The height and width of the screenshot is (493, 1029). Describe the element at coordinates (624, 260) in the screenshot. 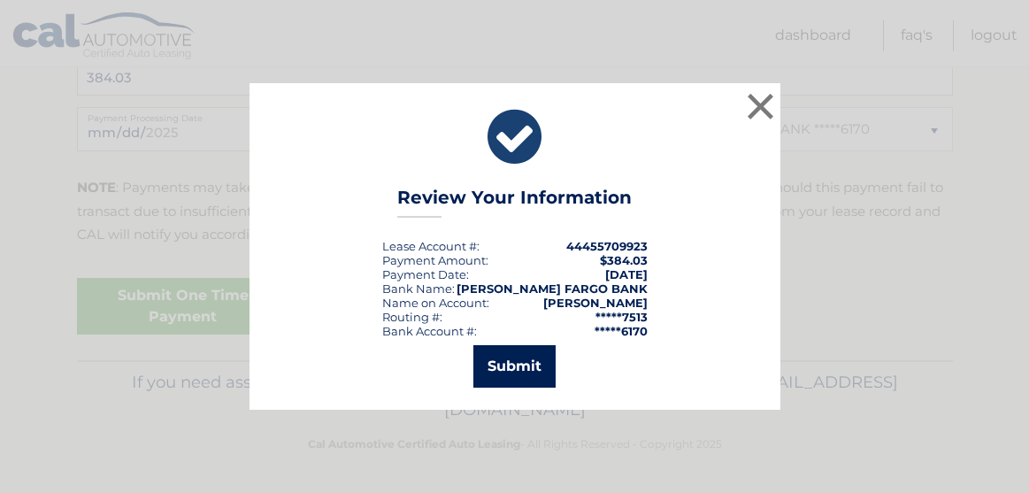

I see `span: $384.03` at that location.